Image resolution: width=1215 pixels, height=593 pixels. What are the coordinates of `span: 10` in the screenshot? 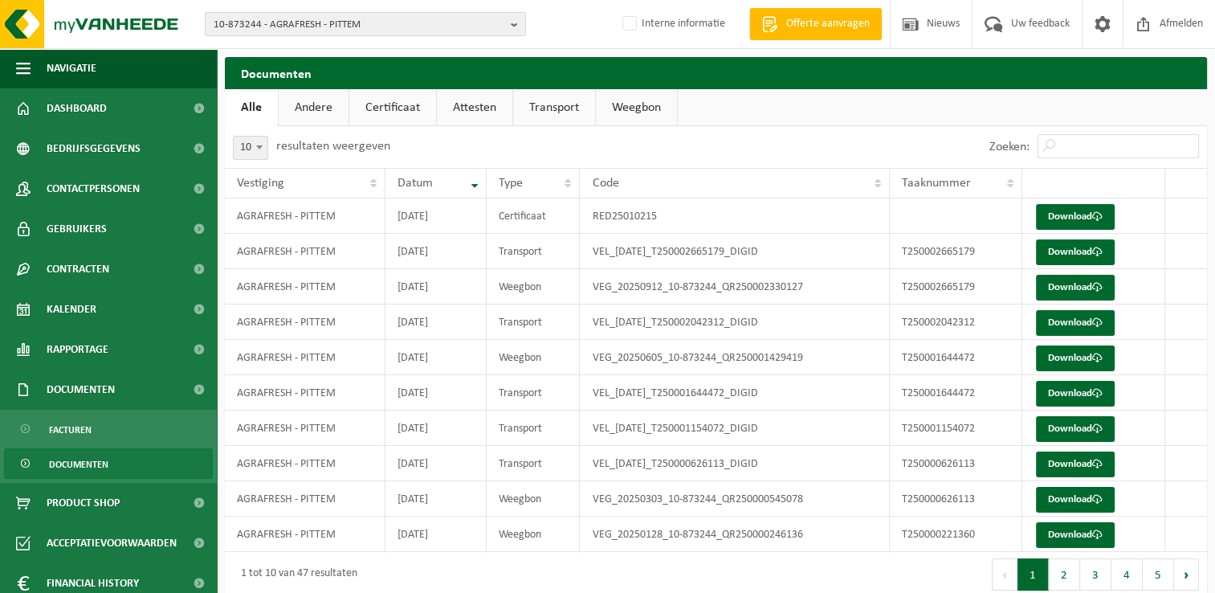 It's located at (250, 148).